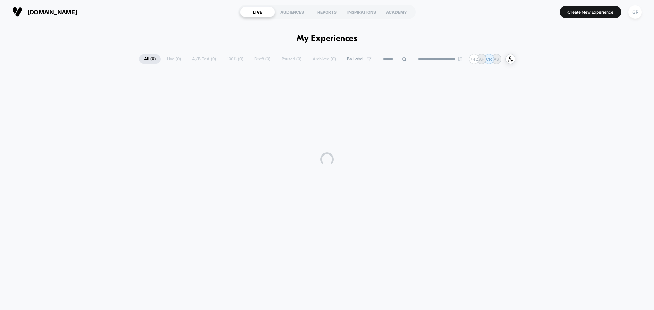 This screenshot has width=654, height=310. Describe the element at coordinates (396, 12) in the screenshot. I see `div: ACADEMY` at that location.